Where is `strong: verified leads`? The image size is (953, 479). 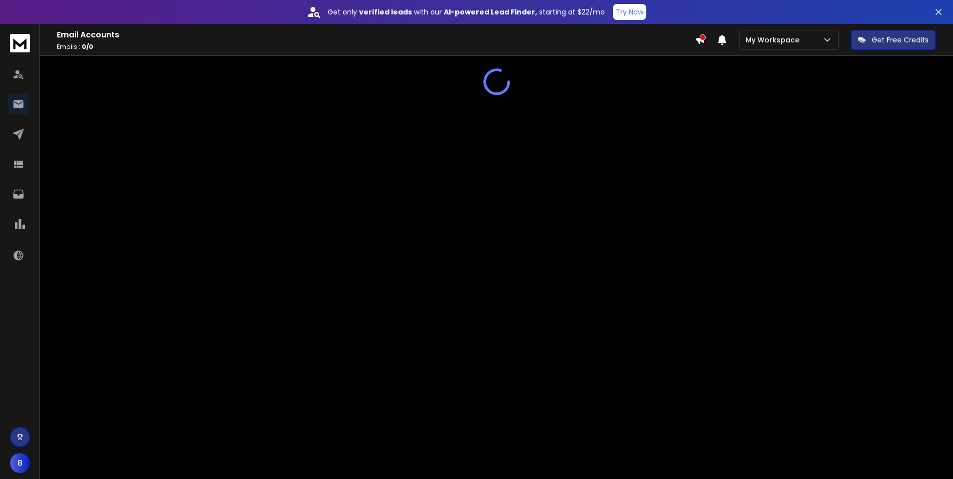
strong: verified leads is located at coordinates (385, 12).